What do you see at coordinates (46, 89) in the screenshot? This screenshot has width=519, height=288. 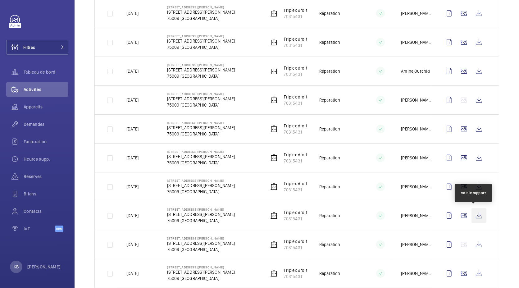 I see `span: Activités` at bounding box center [46, 89].